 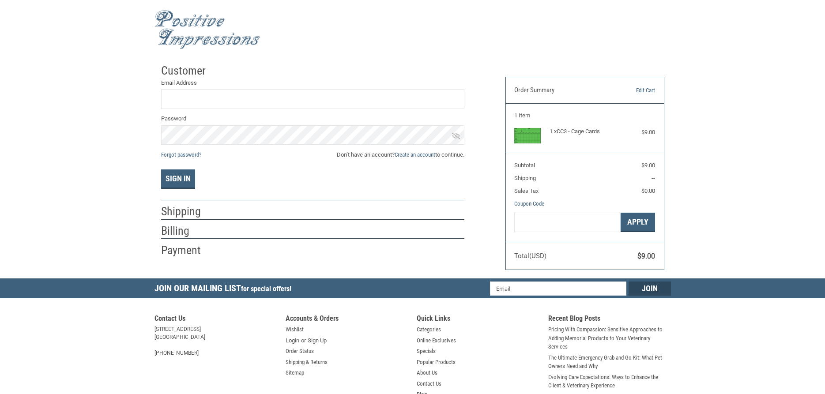 I want to click on h4: 1 x CC3 - Cage Cards, so click(x=584, y=132).